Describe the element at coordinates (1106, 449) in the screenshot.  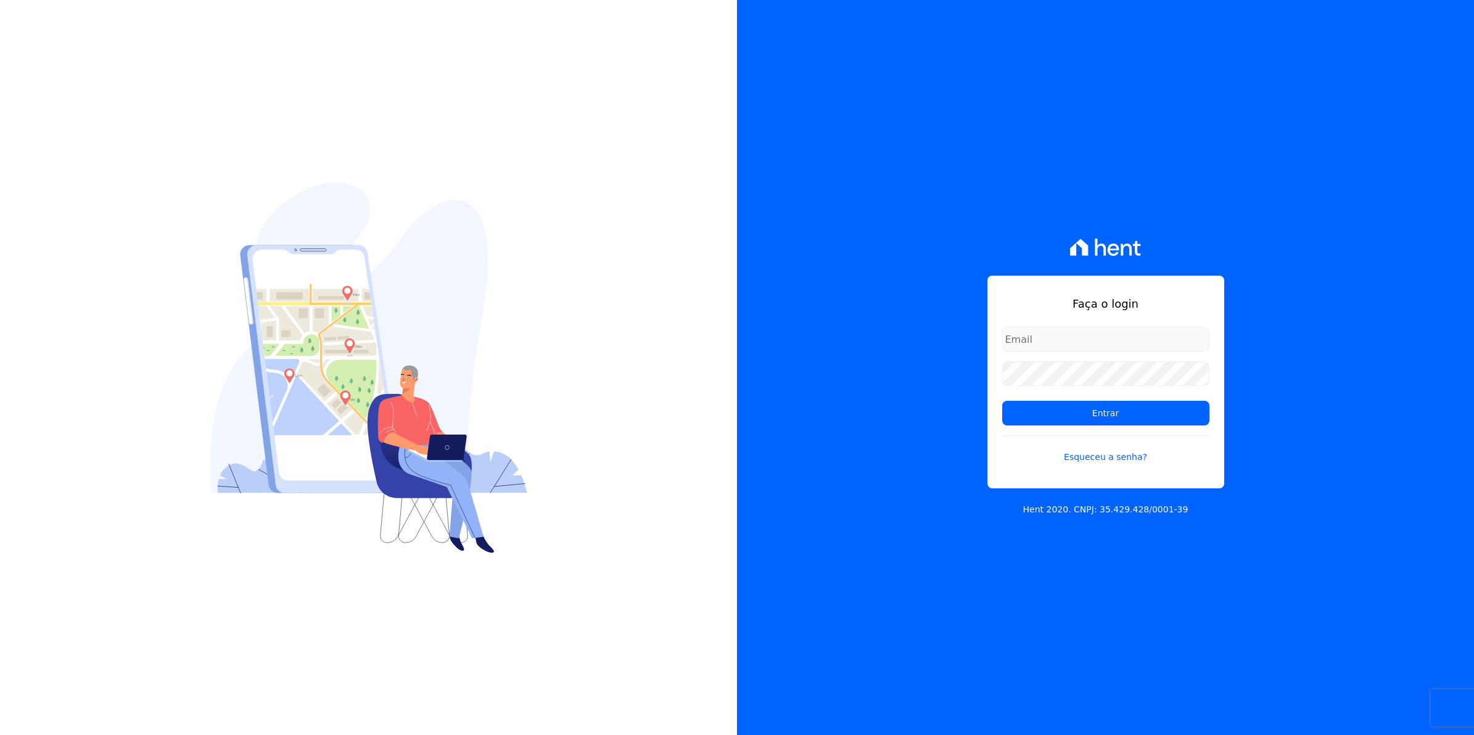
I see `a: Esqueceu a senha?` at that location.